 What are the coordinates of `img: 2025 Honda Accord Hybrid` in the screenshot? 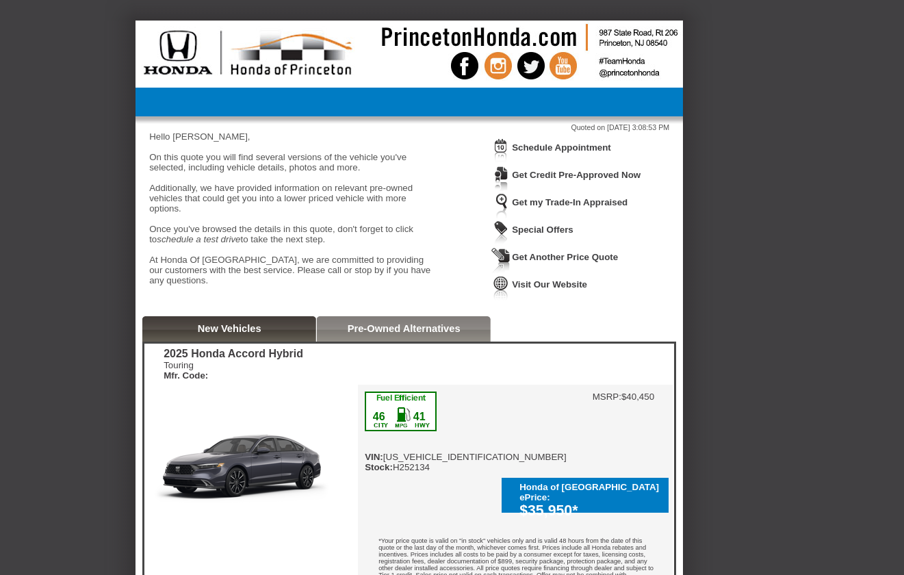 It's located at (251, 465).